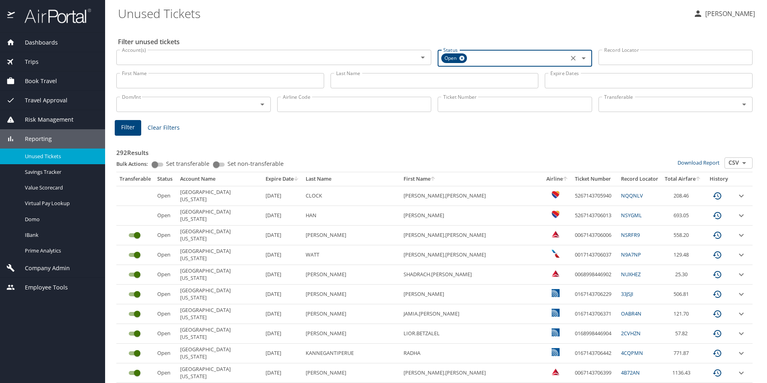 The height and width of the screenshot is (383, 767). Describe the element at coordinates (683, 179) in the screenshot. I see `th: Total Airfare` at that location.